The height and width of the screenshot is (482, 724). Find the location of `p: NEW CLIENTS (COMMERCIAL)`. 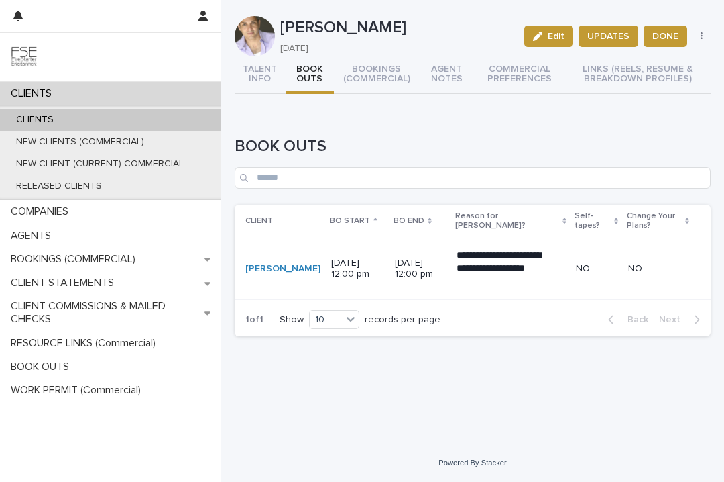

p: NEW CLIENTS (COMMERCIAL) is located at coordinates (80, 142).